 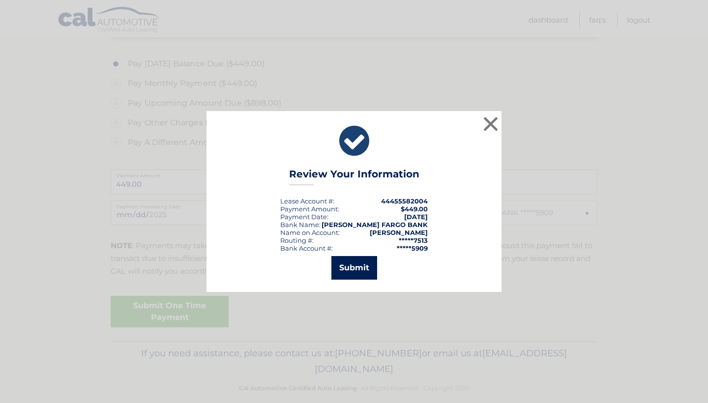 I want to click on div: Routing #:, so click(x=297, y=240).